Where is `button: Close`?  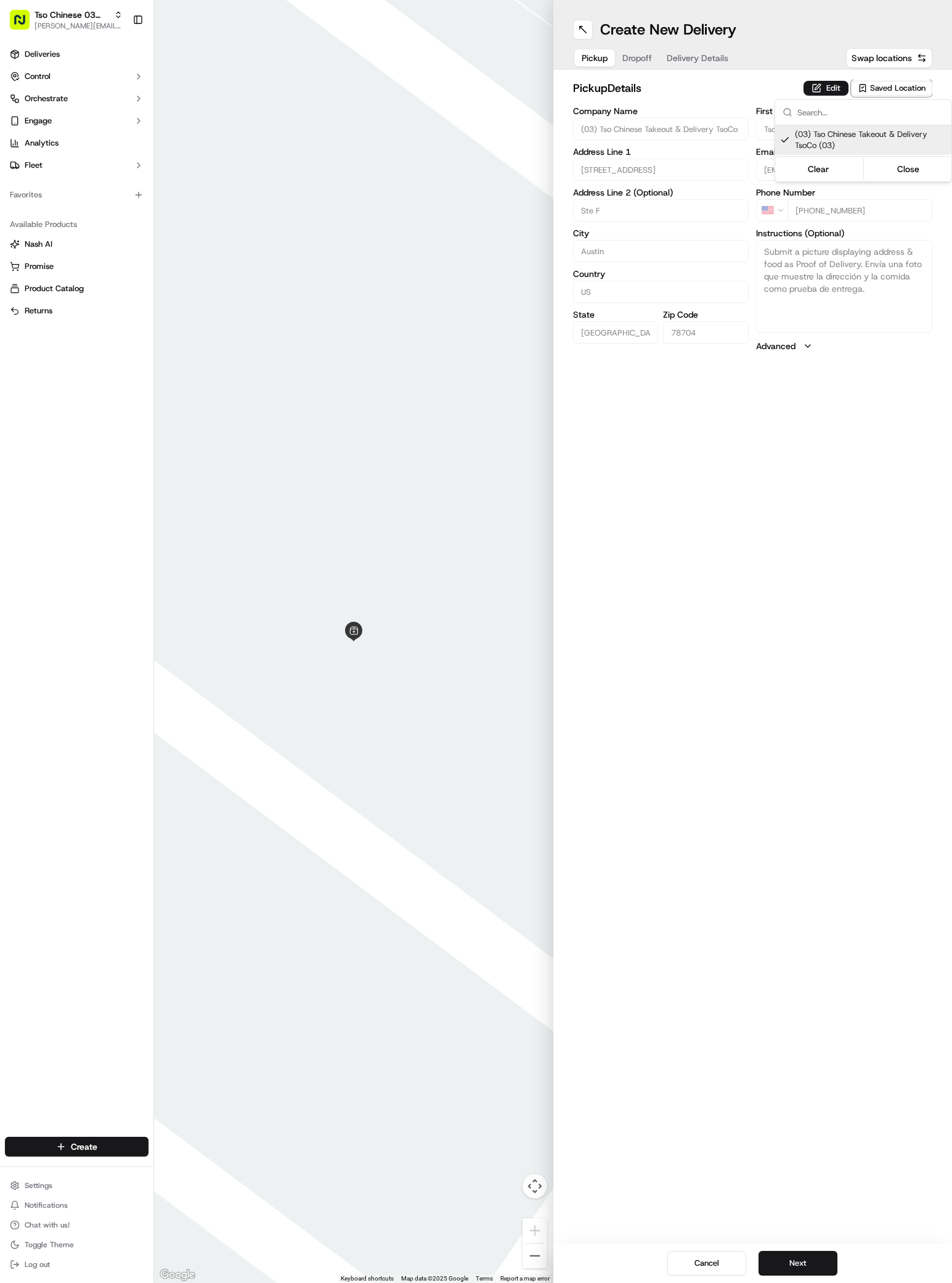
button: Close is located at coordinates (909, 169).